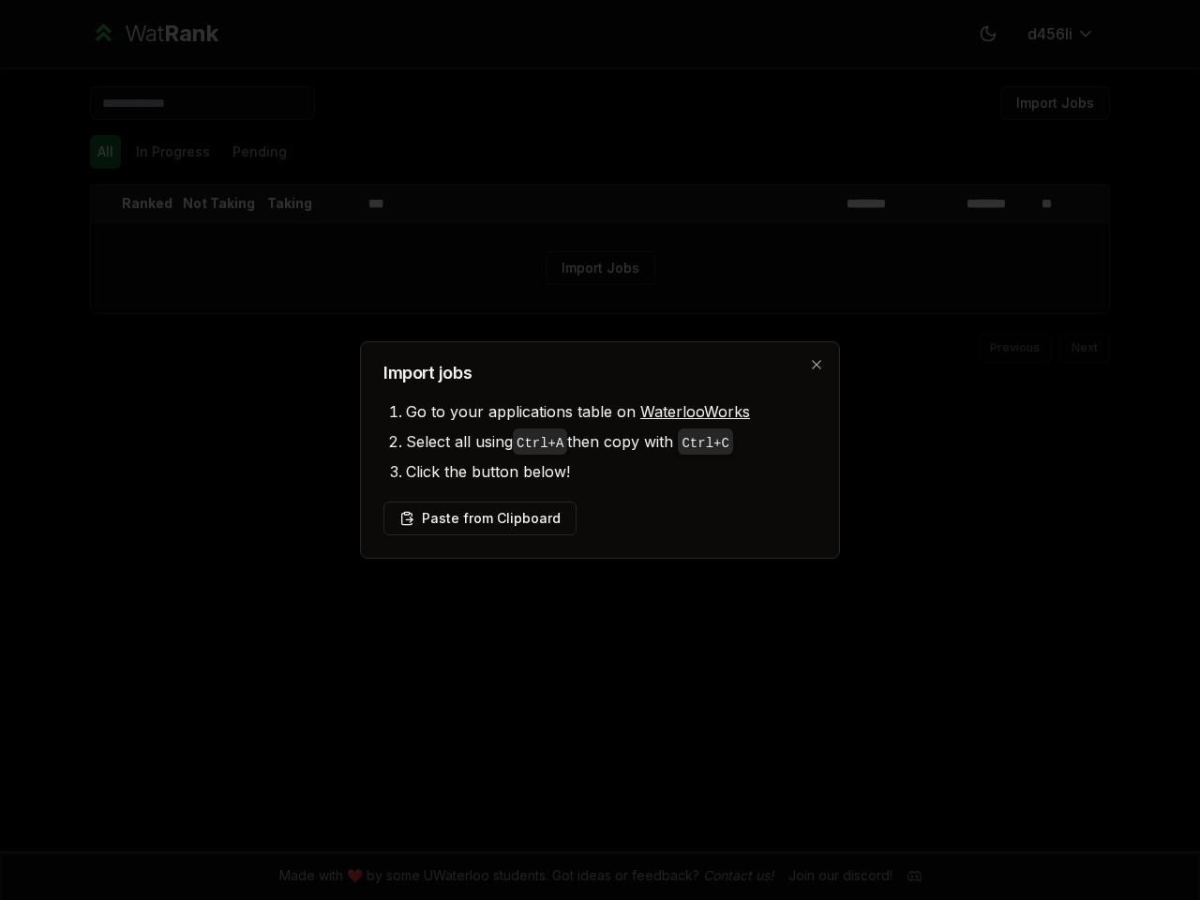 The width and height of the screenshot is (1200, 900). Describe the element at coordinates (540, 443) in the screenshot. I see `code: Ctrl+ A` at that location.